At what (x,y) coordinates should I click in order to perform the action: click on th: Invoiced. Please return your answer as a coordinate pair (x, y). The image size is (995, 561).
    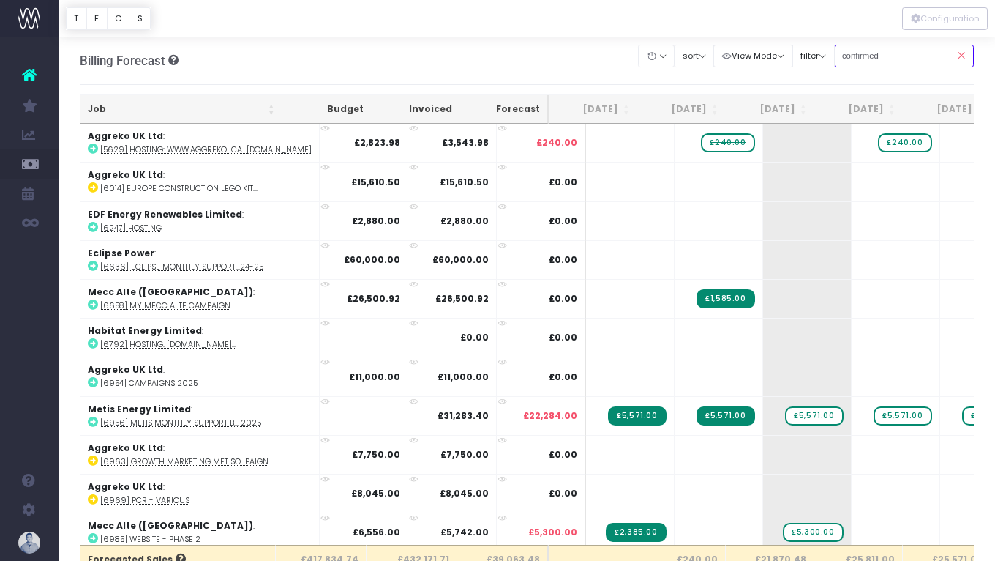
    Looking at the image, I should click on (415, 109).